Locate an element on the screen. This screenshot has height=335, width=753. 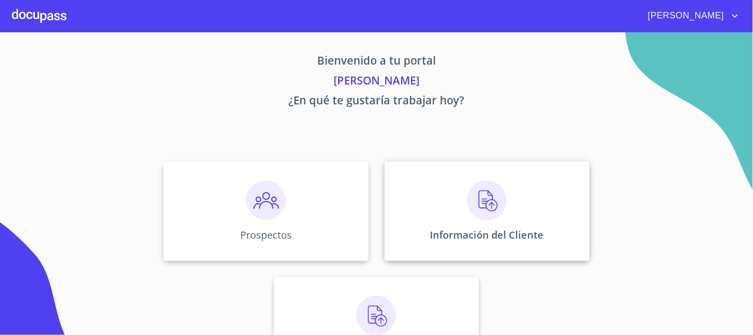
button: account of current user is located at coordinates (691, 16).